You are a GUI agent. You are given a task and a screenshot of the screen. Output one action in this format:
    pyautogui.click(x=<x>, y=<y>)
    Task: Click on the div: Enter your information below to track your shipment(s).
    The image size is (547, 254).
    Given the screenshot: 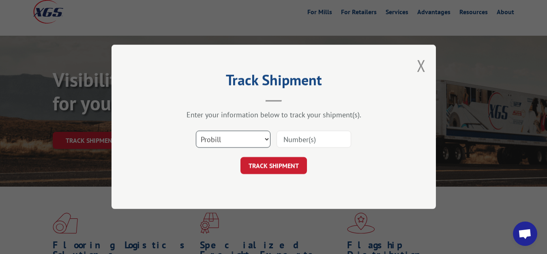 What is the action you would take?
    pyautogui.click(x=274, y=115)
    